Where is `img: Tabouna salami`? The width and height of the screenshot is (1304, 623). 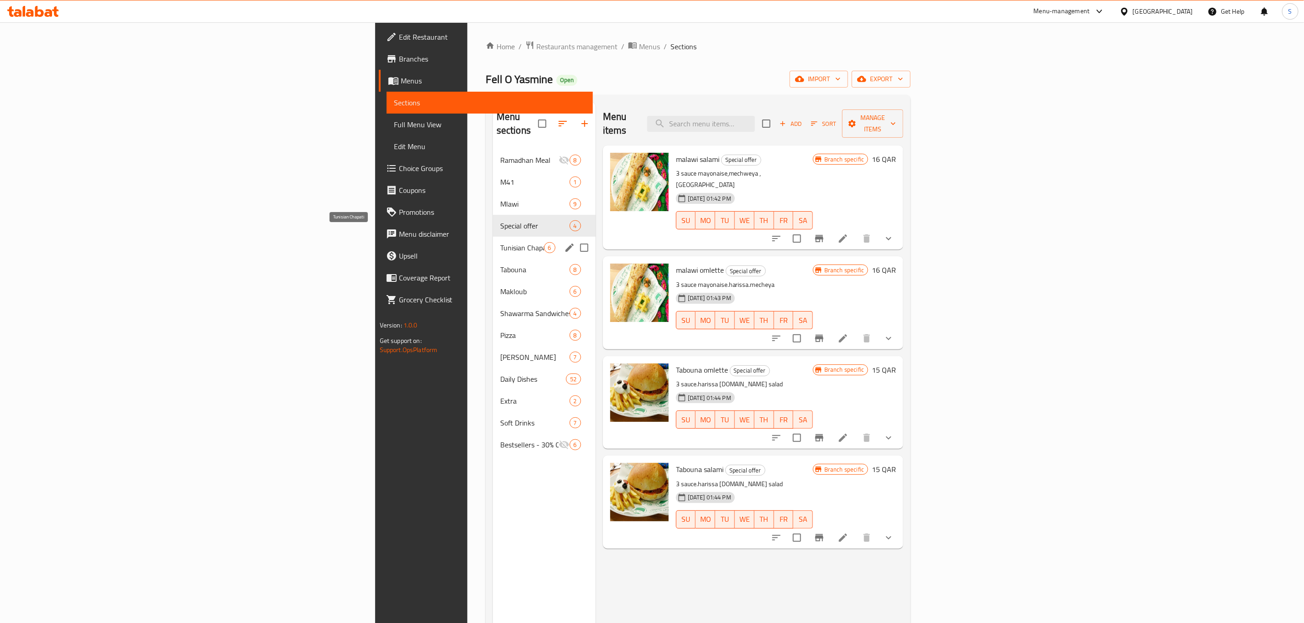 img: Tabouna salami is located at coordinates (639, 492).